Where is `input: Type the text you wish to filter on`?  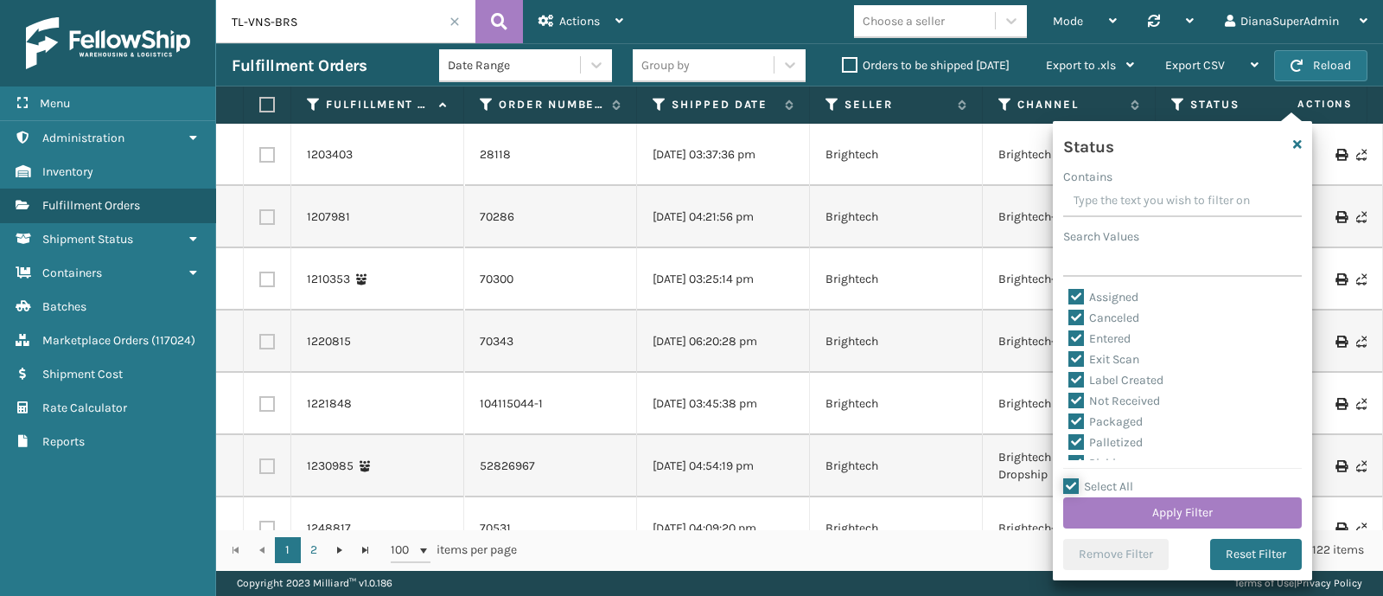
input: Type the text you wish to filter on is located at coordinates (1182, 201).